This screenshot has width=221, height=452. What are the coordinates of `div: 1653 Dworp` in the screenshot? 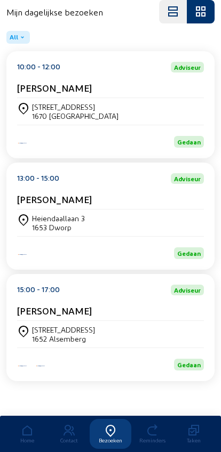 It's located at (58, 227).